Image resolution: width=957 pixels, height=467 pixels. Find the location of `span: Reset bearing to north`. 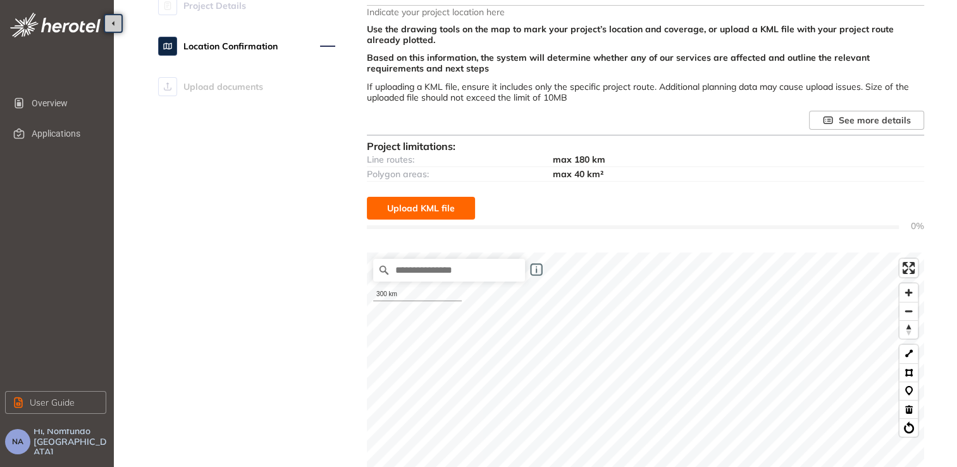

span: Reset bearing to north is located at coordinates (908, 330).